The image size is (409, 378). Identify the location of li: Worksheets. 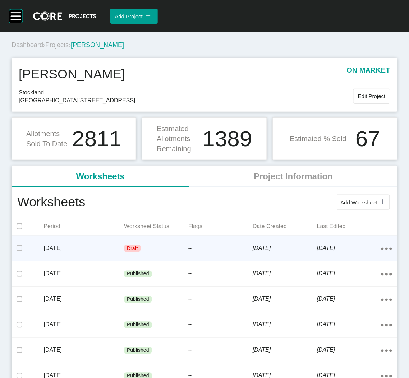
(100, 177).